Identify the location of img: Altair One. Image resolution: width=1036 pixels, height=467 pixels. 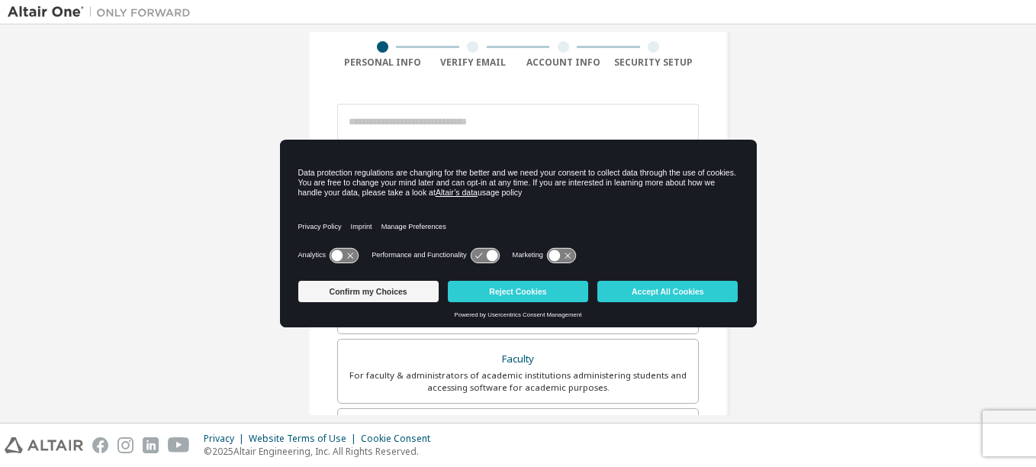
(103, 12).